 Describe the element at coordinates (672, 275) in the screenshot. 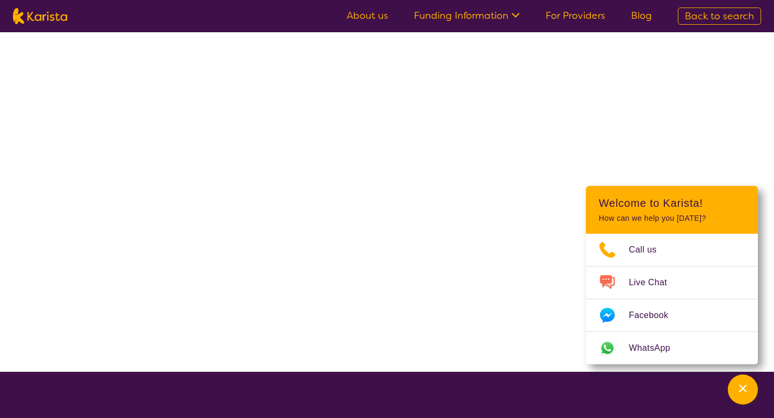

I see `div: Channel Menu` at that location.